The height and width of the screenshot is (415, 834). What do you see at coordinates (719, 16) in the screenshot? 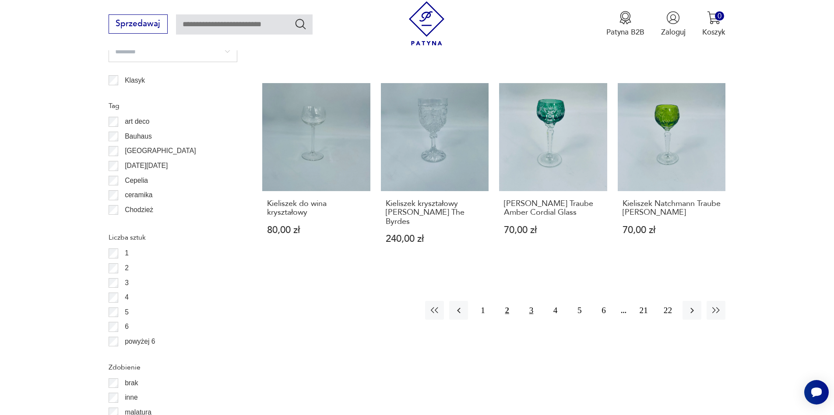
I see `div: 0` at bounding box center [719, 16].